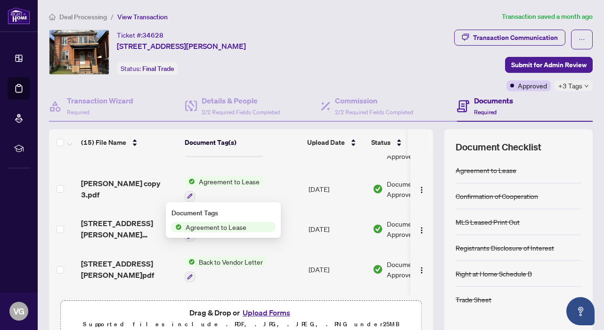  What do you see at coordinates (241, 313) in the screenshot?
I see `span: Drag & Drop or` at bounding box center [241, 313].